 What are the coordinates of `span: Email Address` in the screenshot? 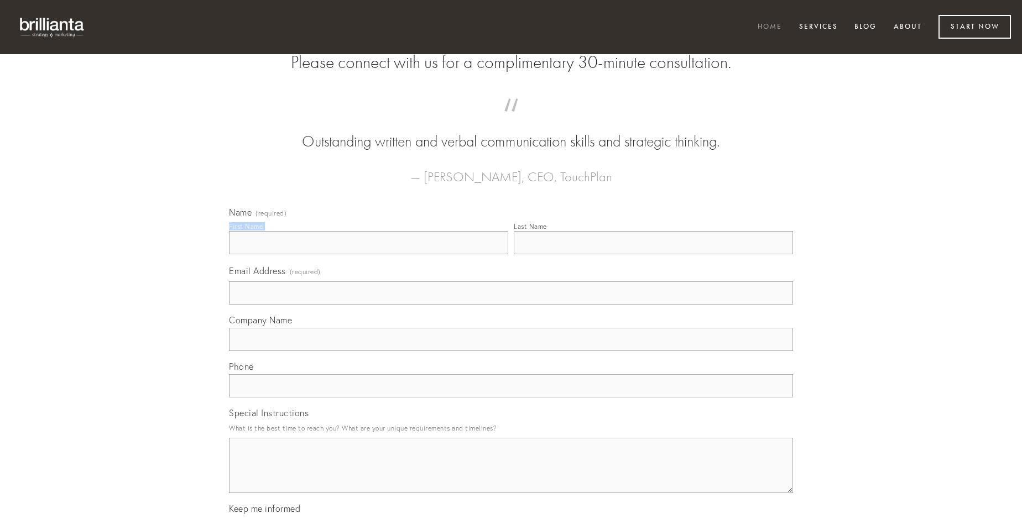 It's located at (257, 271).